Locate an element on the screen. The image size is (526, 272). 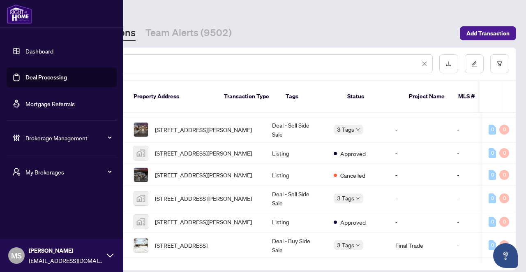
button: filter is located at coordinates (500, 64).